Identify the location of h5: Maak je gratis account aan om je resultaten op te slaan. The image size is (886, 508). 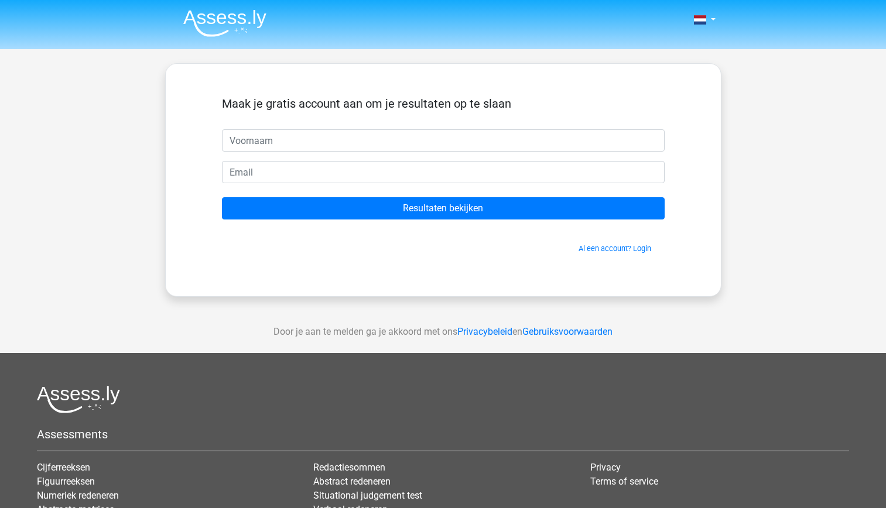
(443, 104).